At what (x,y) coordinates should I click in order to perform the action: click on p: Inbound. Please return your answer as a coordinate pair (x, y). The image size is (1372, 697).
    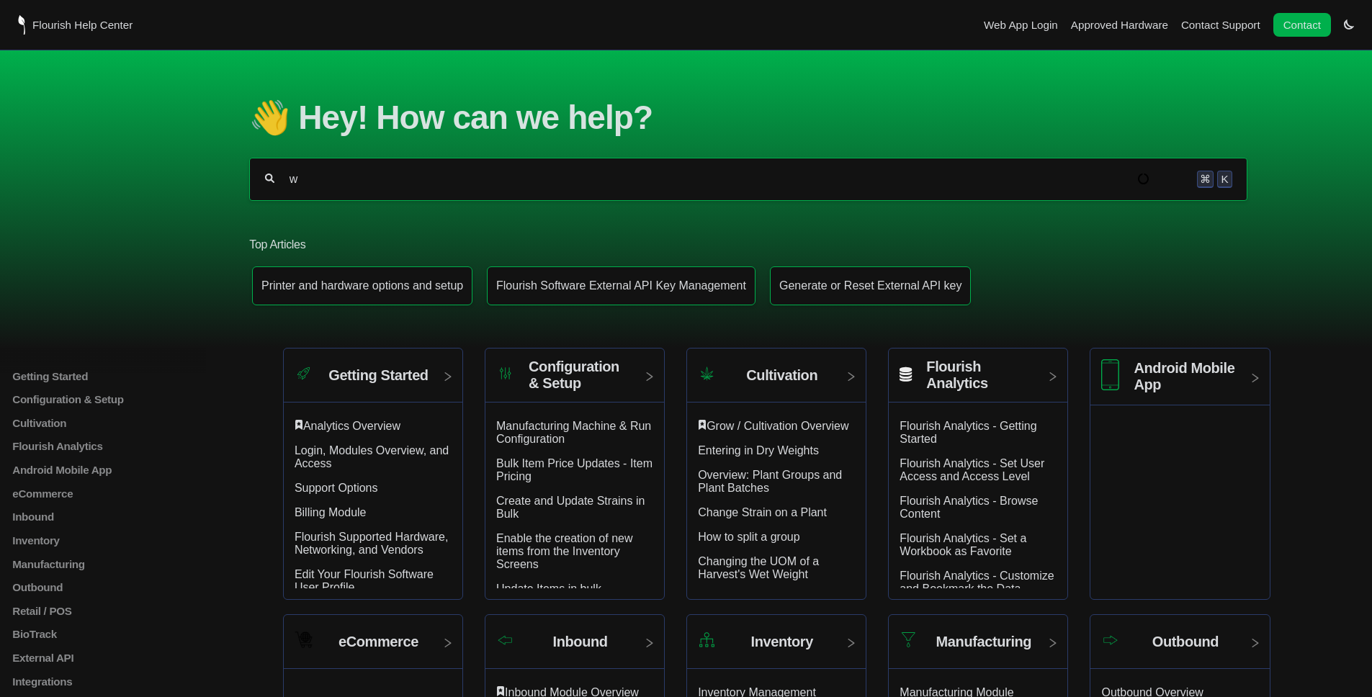
    Looking at the image, I should click on (123, 516).